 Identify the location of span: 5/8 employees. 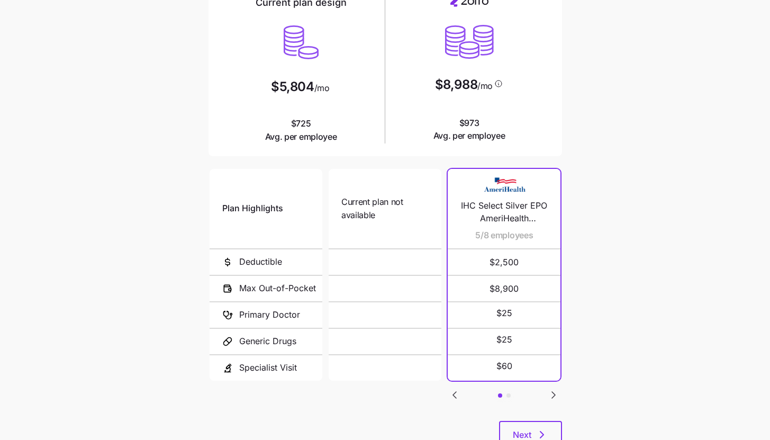
(504, 235).